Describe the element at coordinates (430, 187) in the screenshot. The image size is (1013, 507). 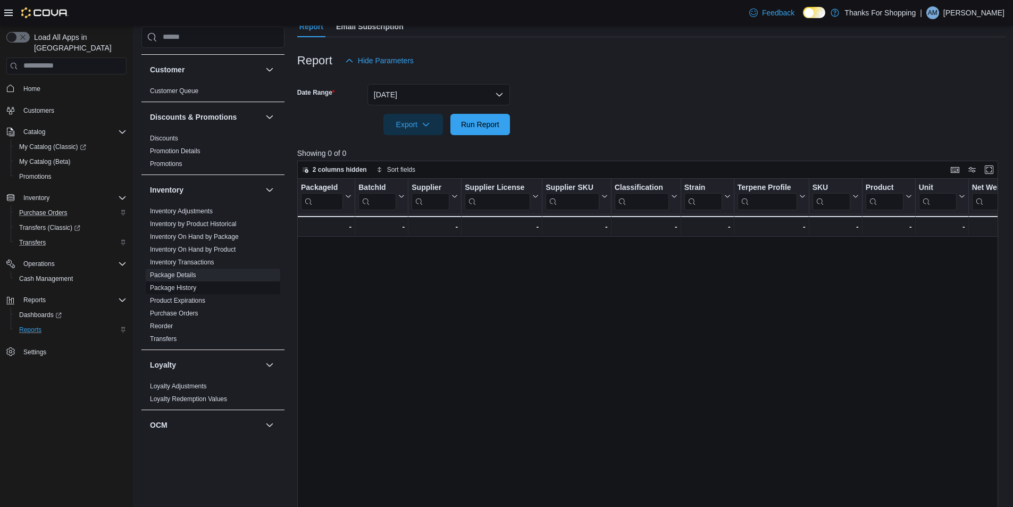
I see `div: Supplier` at that location.